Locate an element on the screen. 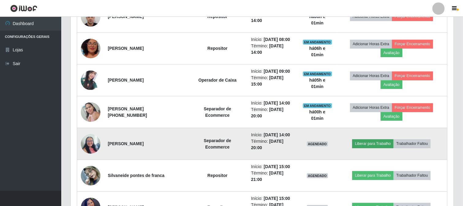 The width and height of the screenshot is (463, 206). strong: Operador de Caixa is located at coordinates (217, 80).